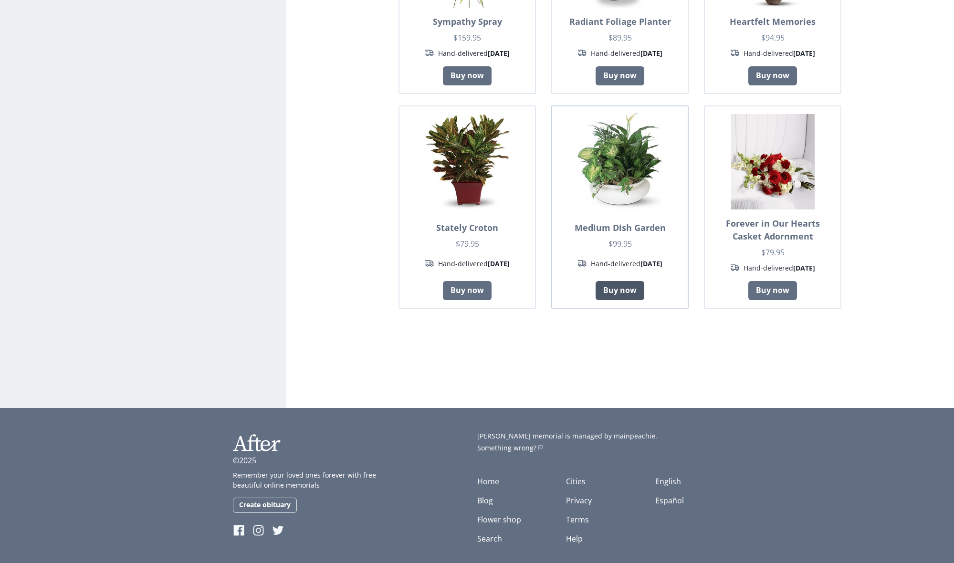  What do you see at coordinates (688, 491) in the screenshot?
I see `ul: Language list` at bounding box center [688, 491].